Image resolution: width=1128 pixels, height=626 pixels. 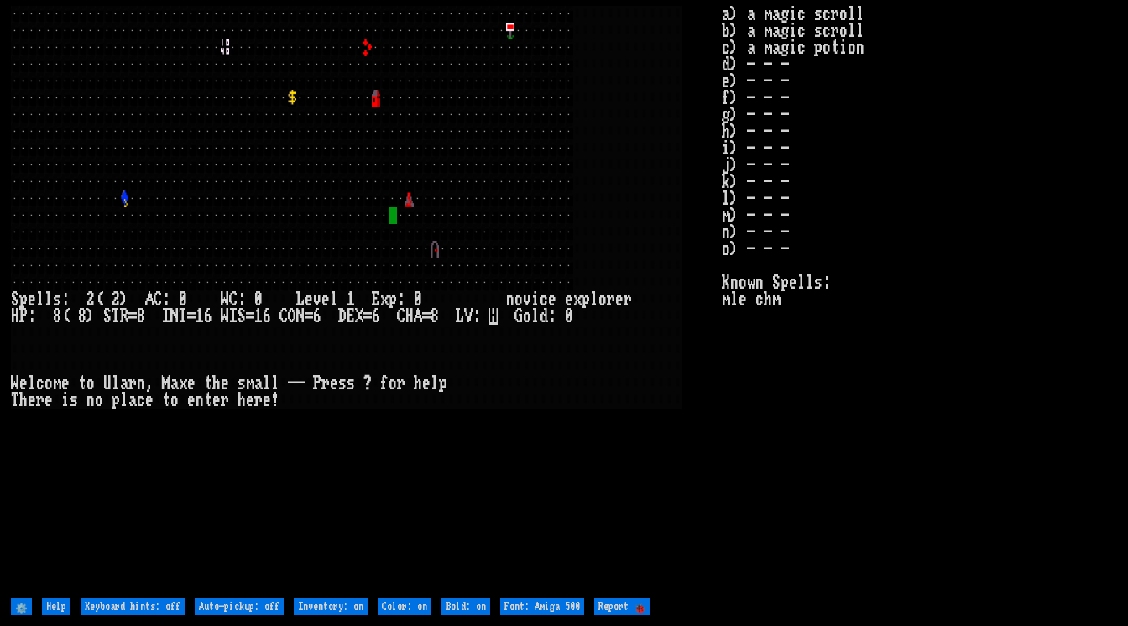 I want to click on div: T, so click(x=15, y=400).